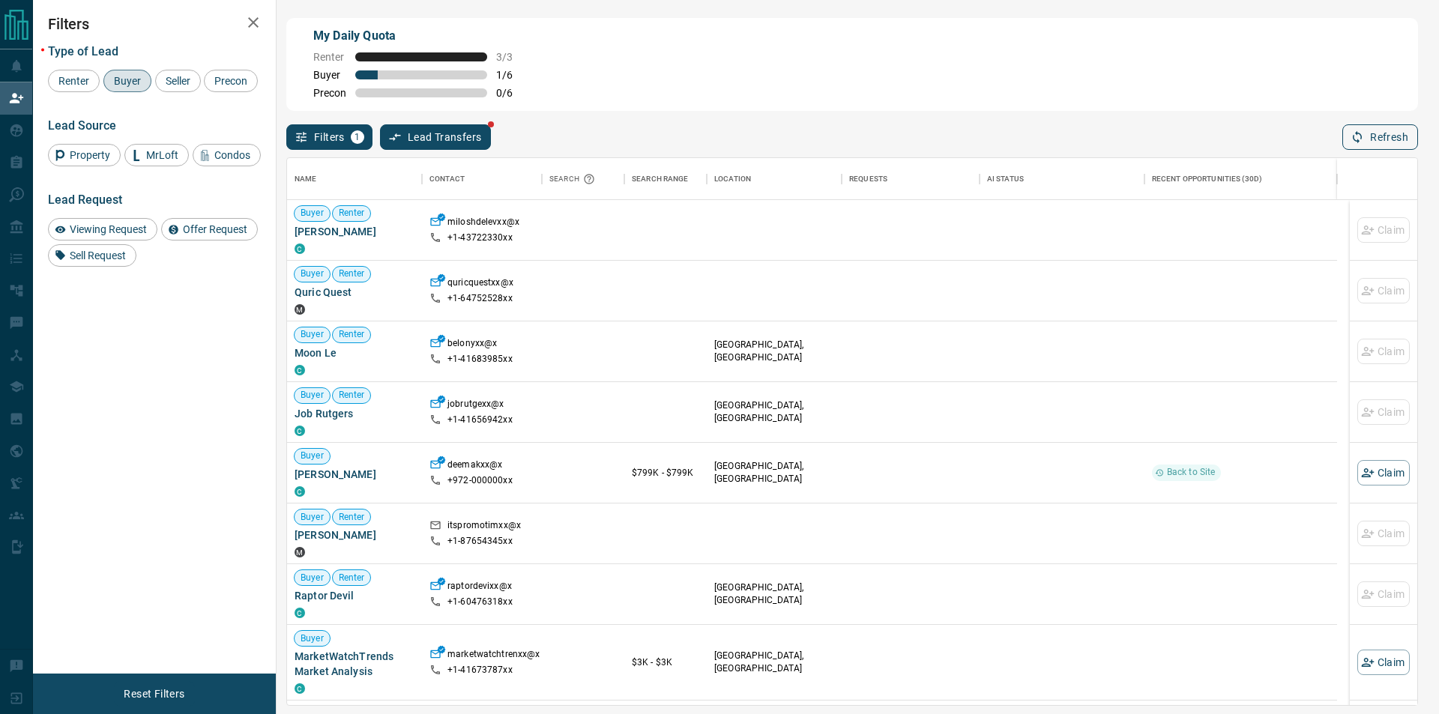 The height and width of the screenshot is (714, 1439). I want to click on span: Sell Request, so click(97, 255).